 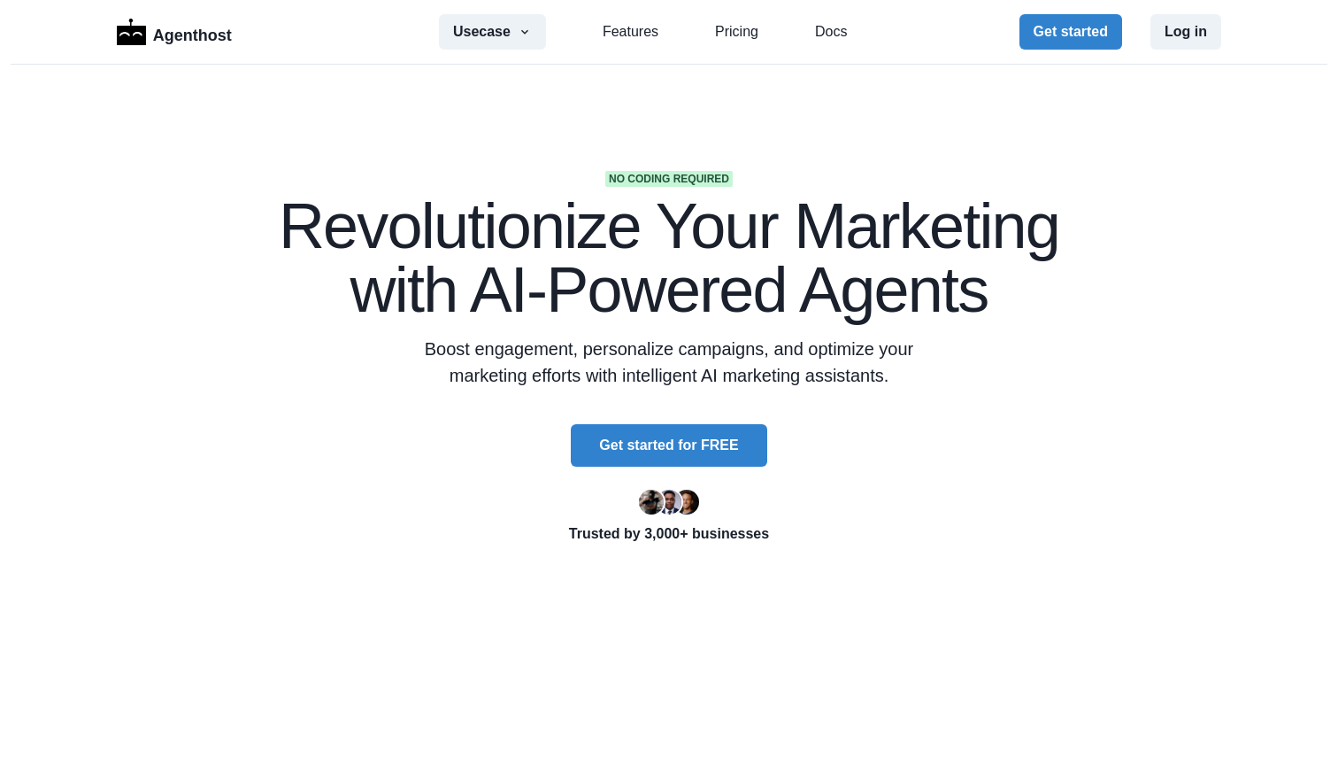 I want to click on a: Docs, so click(x=831, y=32).